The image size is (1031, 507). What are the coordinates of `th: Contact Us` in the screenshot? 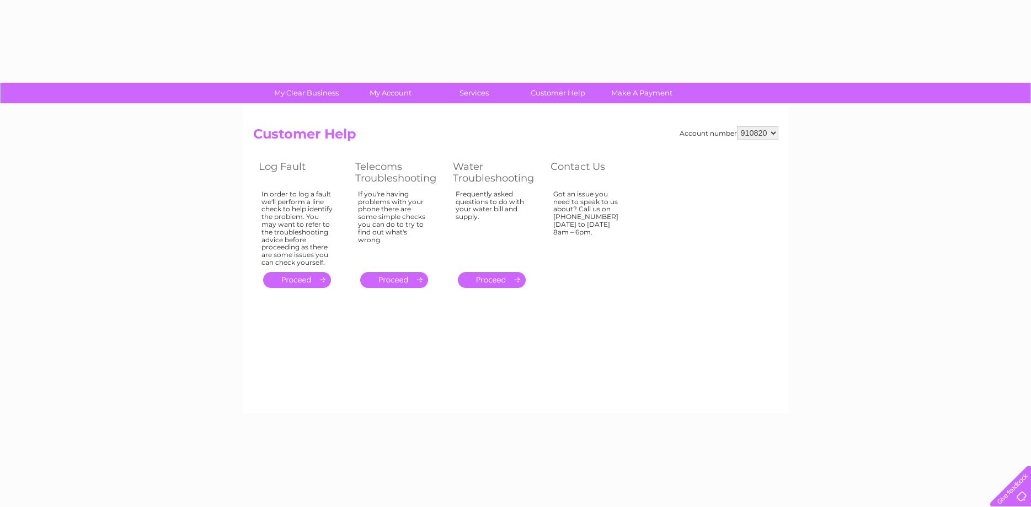 It's located at (593, 172).